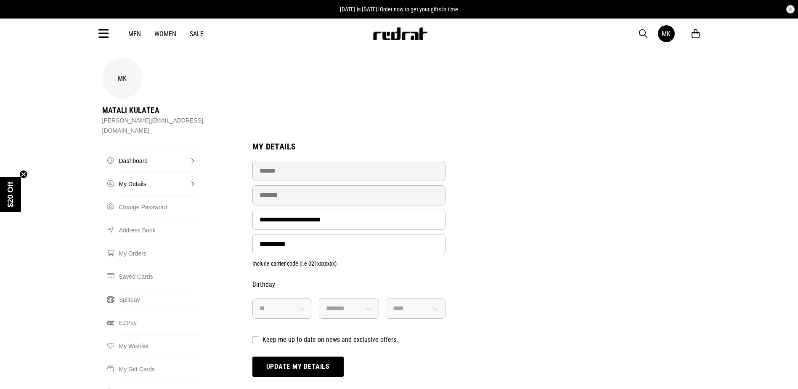  What do you see at coordinates (170, 110) in the screenshot?
I see `div: Matali Kulatea` at bounding box center [170, 110].